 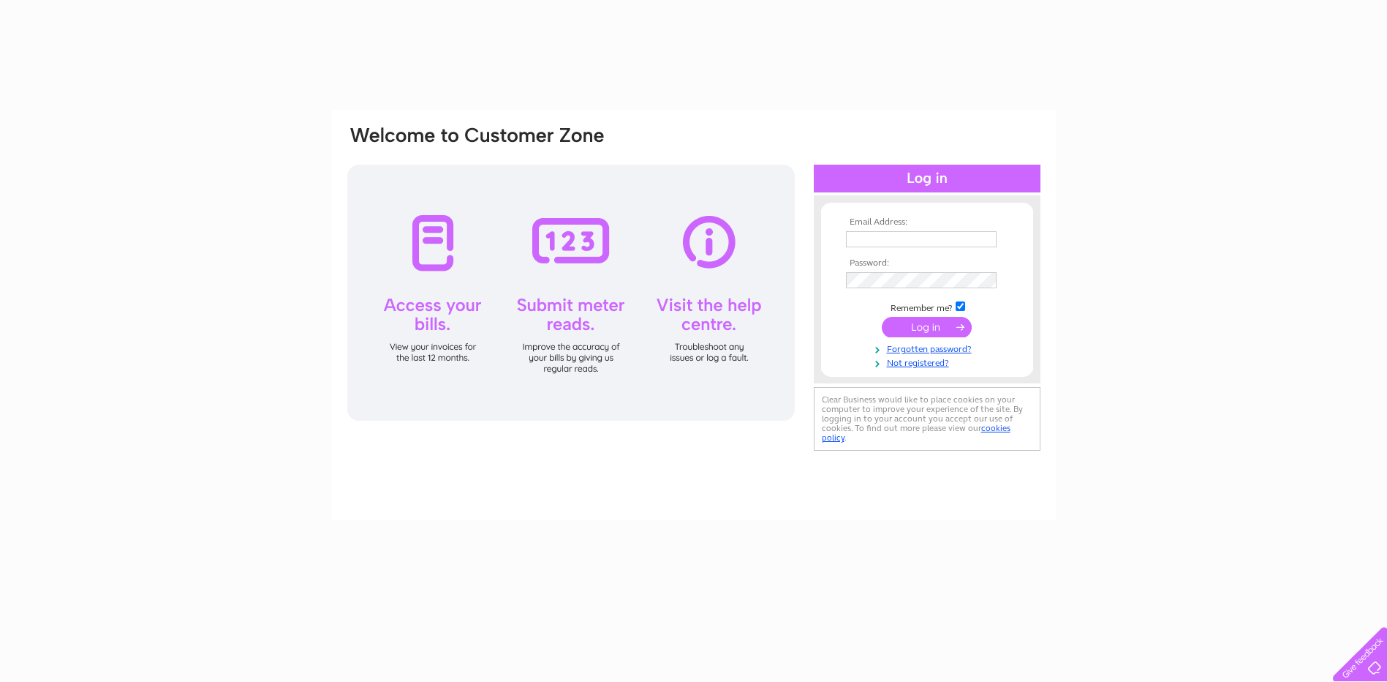 What do you see at coordinates (927, 327) in the screenshot?
I see `input: Submit` at bounding box center [927, 327].